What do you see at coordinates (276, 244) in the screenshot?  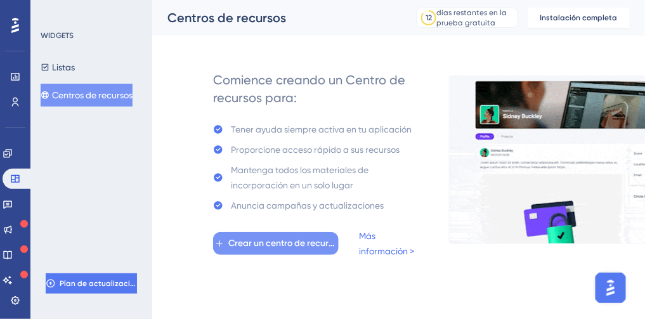 I see `button: Crear un centro de recursos` at bounding box center [276, 244].